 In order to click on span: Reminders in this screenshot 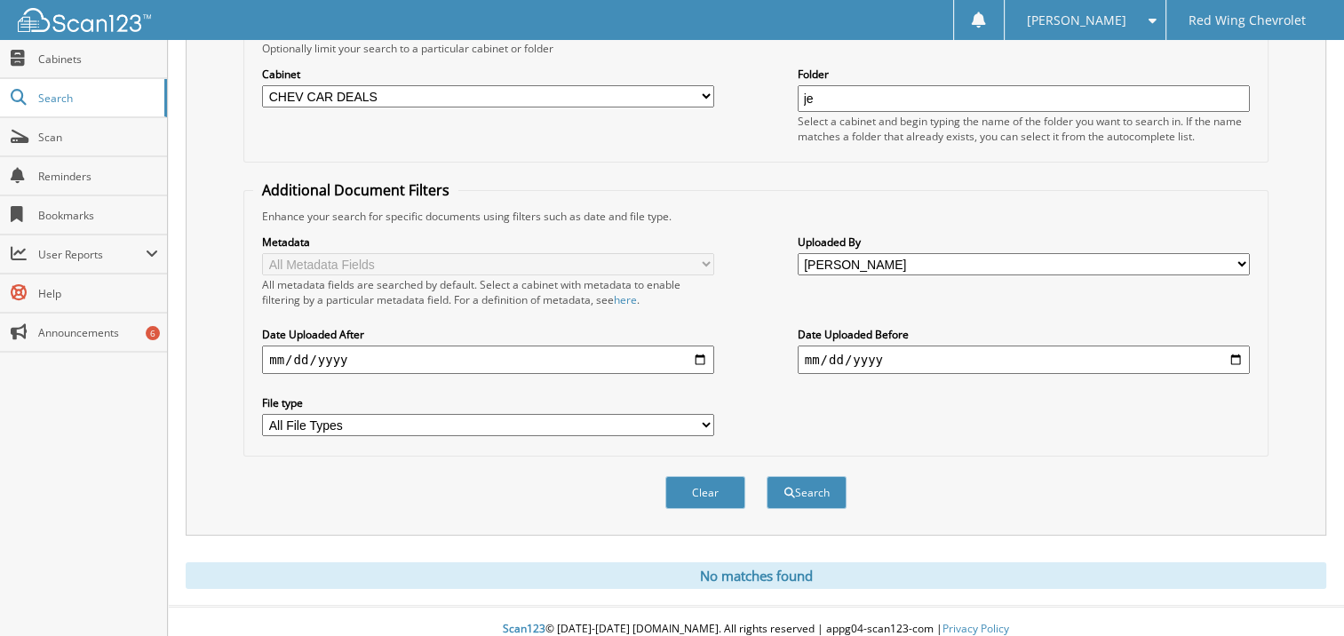, I will do `click(98, 176)`.